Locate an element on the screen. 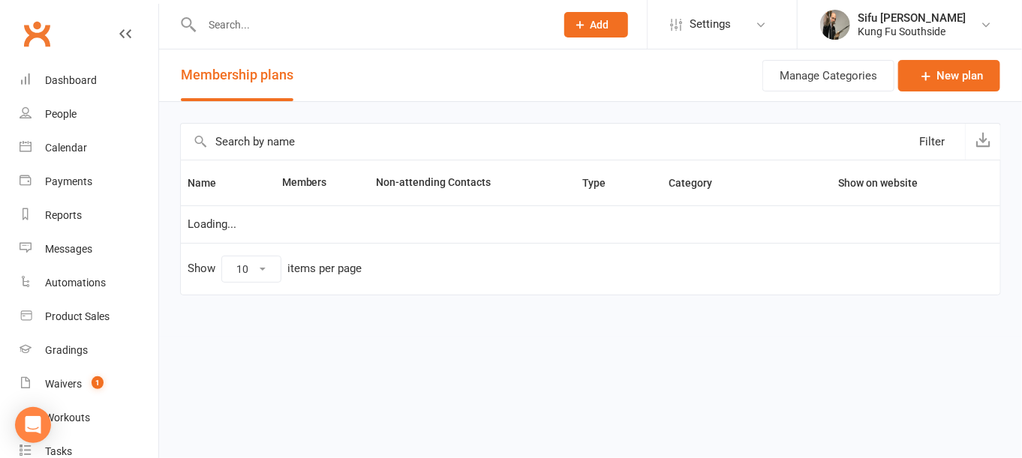  a: Payments is located at coordinates (89, 182).